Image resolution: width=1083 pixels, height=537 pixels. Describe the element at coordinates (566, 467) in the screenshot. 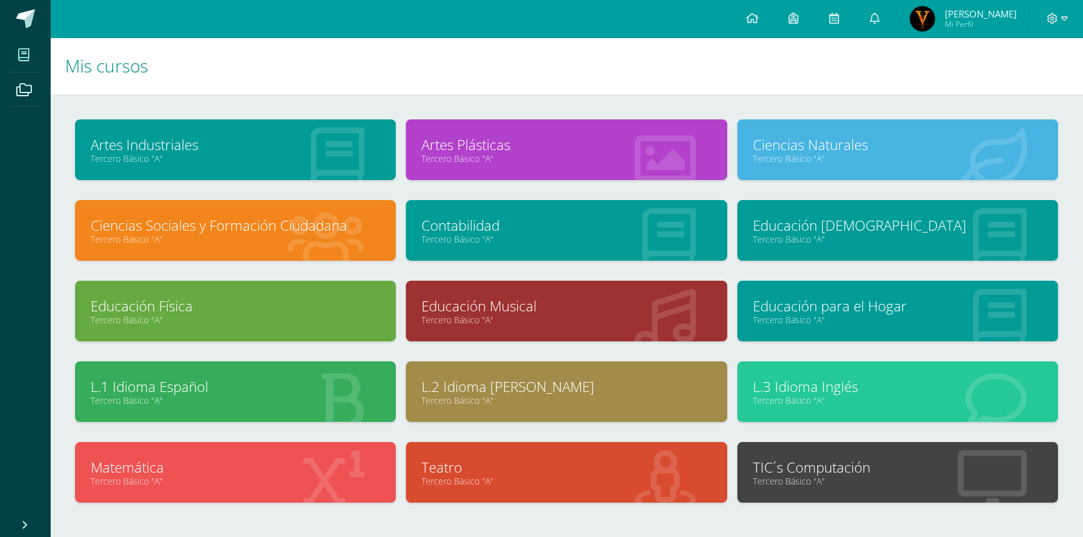

I see `a: Teatro` at that location.